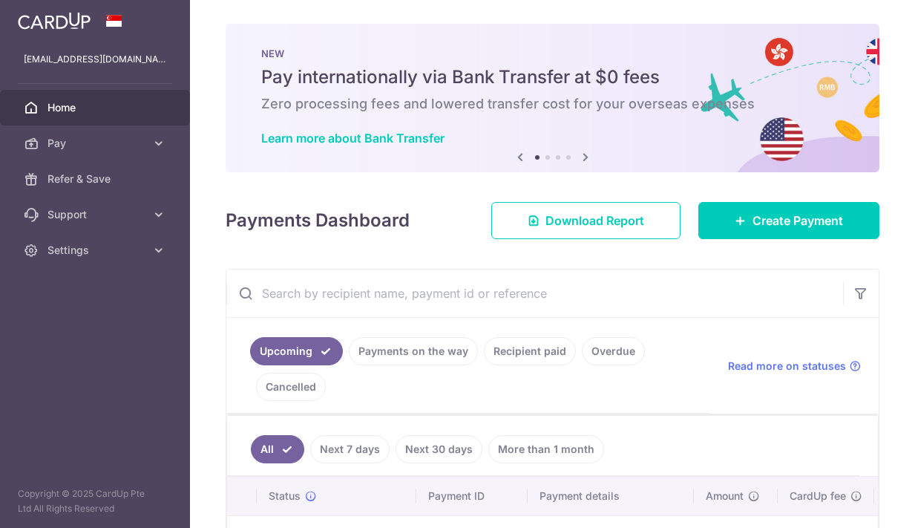 This screenshot has height=528, width=915. Describe the element at coordinates (284, 496) in the screenshot. I see `span: Status` at that location.